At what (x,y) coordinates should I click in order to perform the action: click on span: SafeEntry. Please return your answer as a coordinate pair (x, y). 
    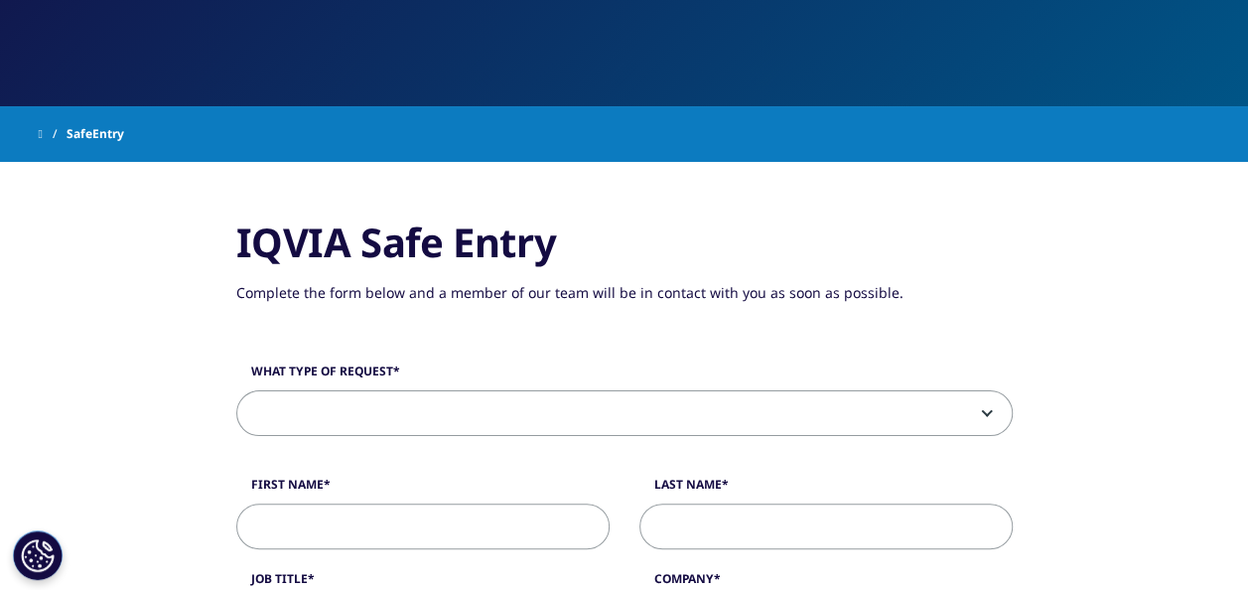
    Looking at the image, I should click on (95, 134).